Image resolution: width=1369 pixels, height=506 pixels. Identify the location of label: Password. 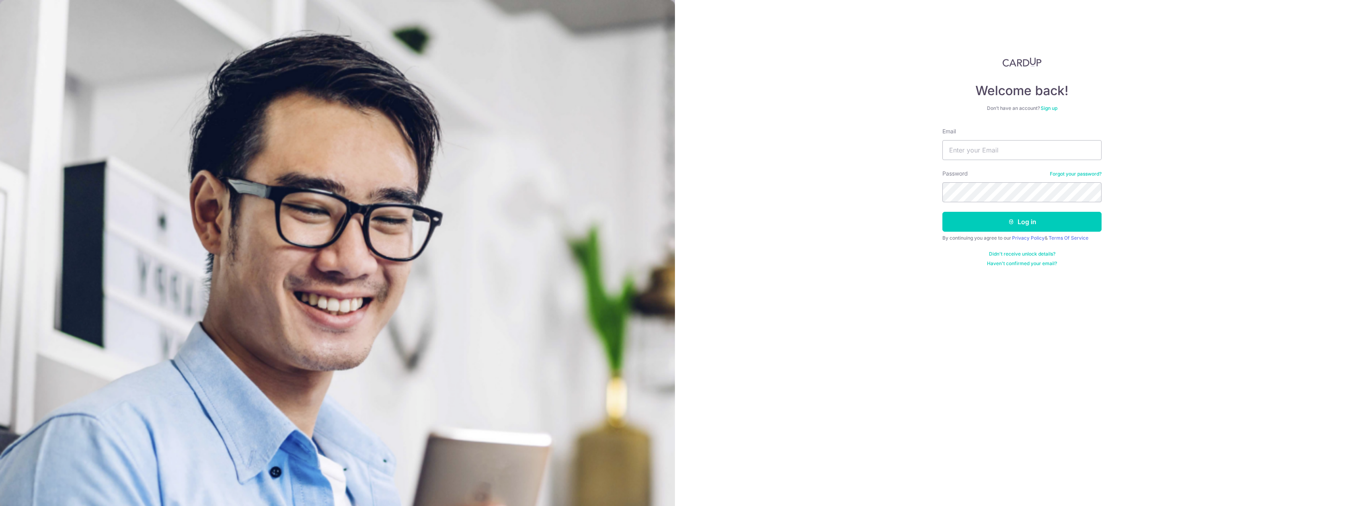
(955, 174).